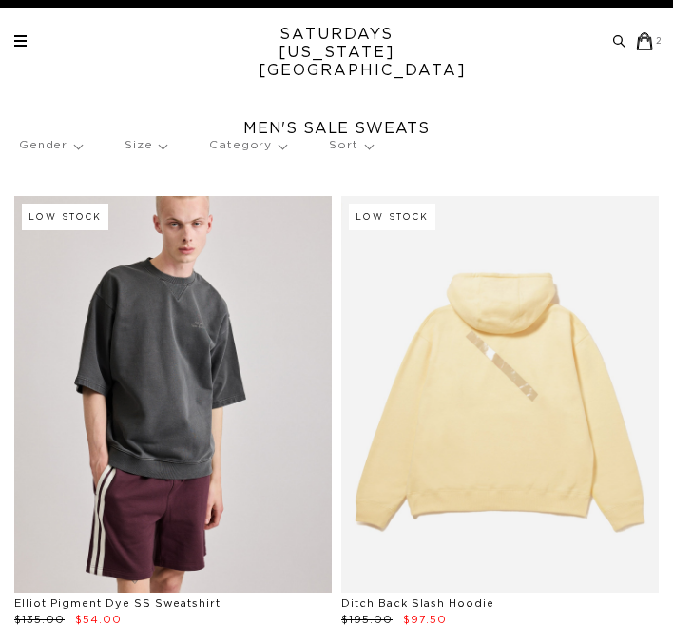 This screenshot has width=673, height=627. I want to click on p: Category, so click(247, 146).